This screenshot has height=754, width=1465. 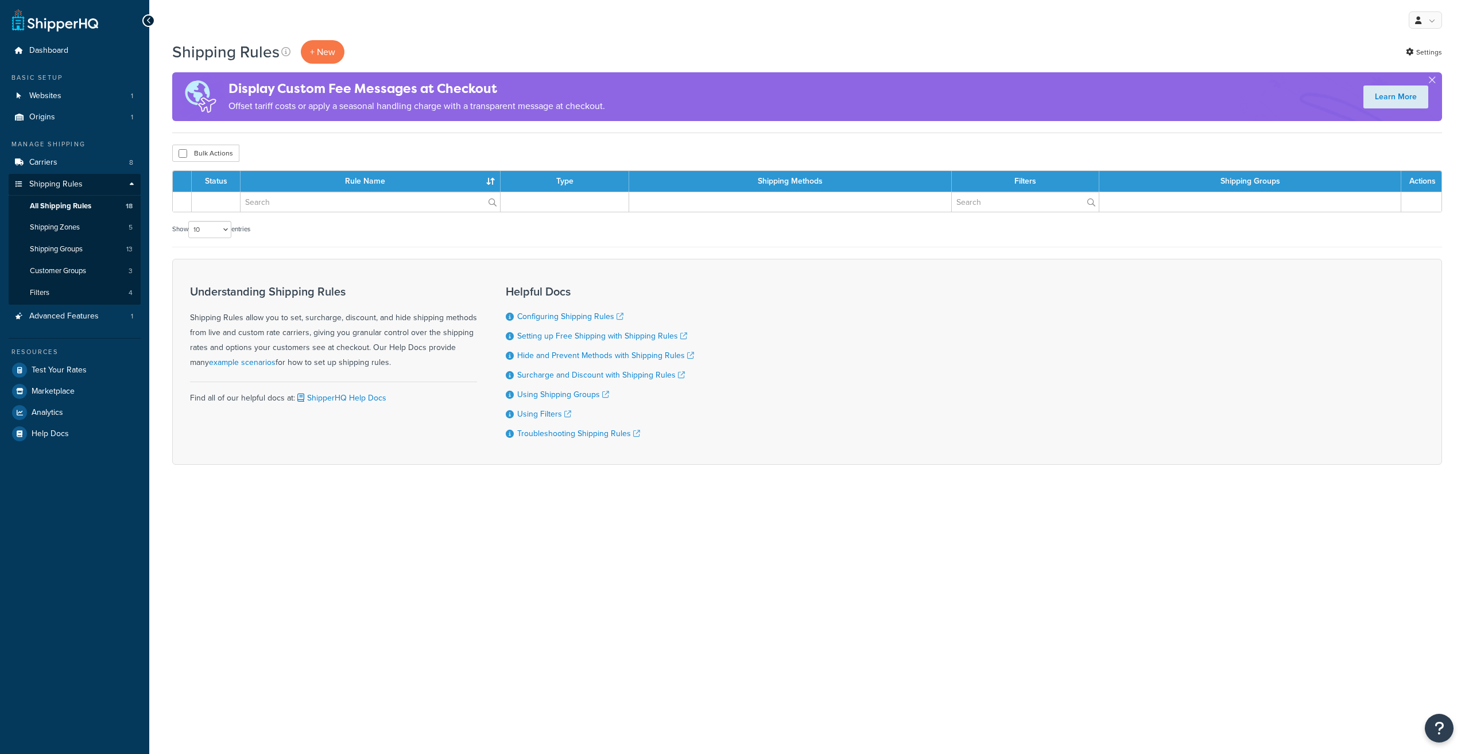 I want to click on span: Shipping Rules, so click(x=56, y=184).